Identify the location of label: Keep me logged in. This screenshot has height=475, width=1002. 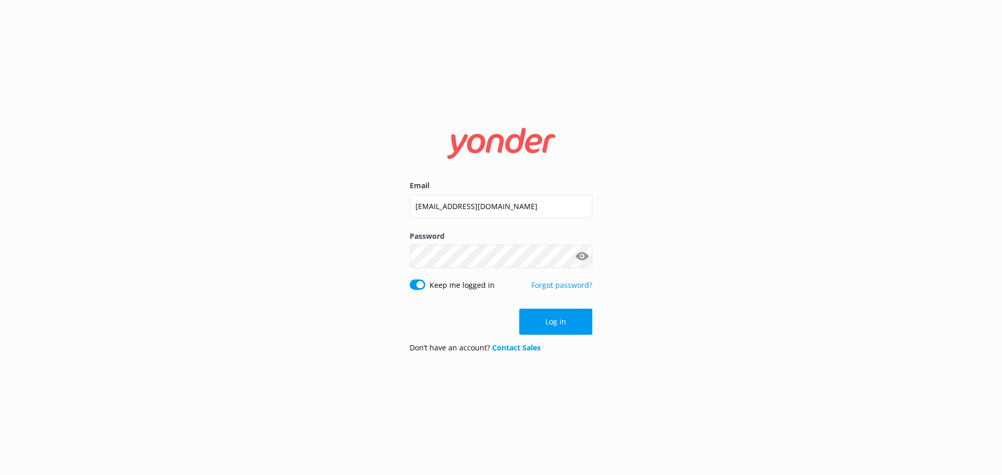
(462, 285).